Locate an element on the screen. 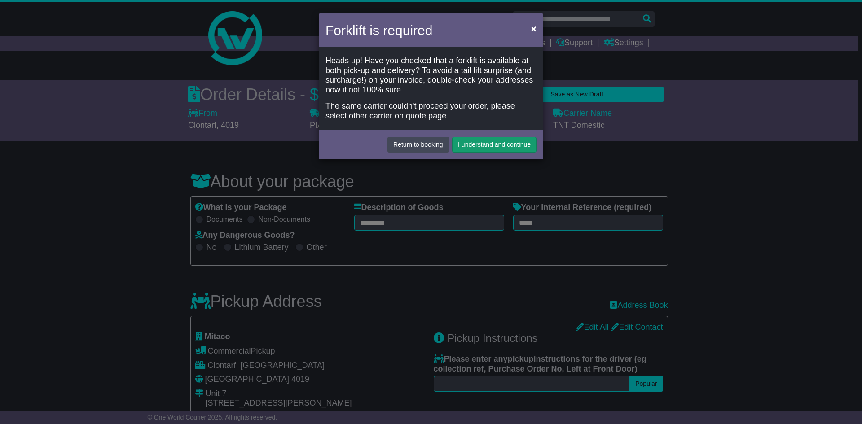  div: Heads up! Have you checked that a forklift is available at both pick-up and delivery? To avoid a ... is located at coordinates (431, 75).